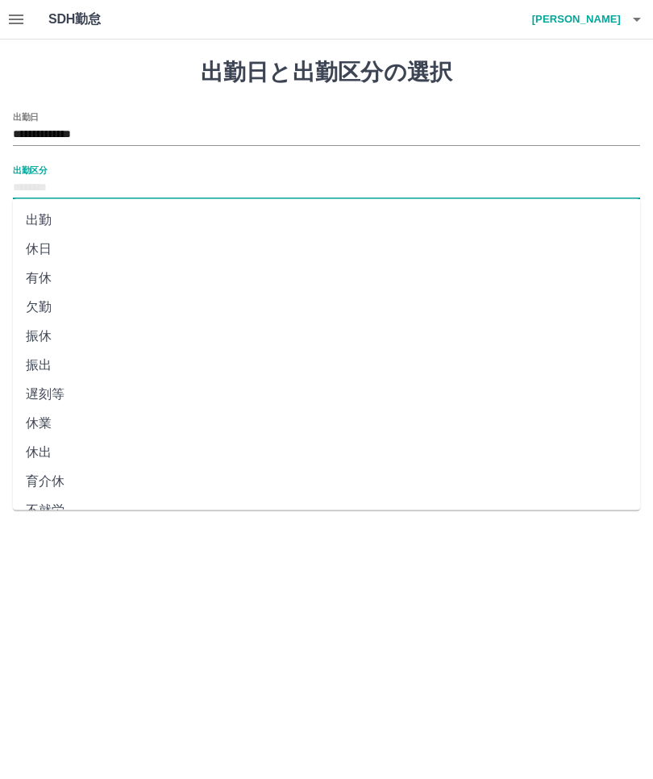 This screenshot has width=653, height=779. Describe the element at coordinates (30, 169) in the screenshot. I see `label: 出勤区分` at that location.